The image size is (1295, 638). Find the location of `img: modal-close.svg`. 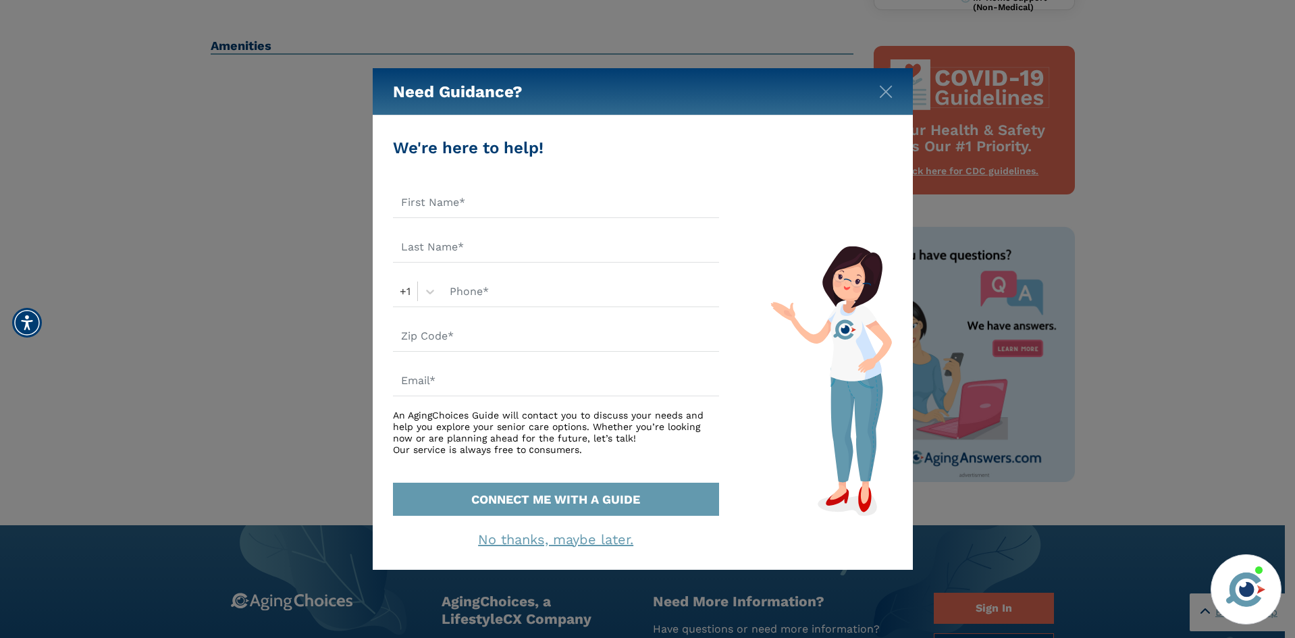

img: modal-close.svg is located at coordinates (886, 92).